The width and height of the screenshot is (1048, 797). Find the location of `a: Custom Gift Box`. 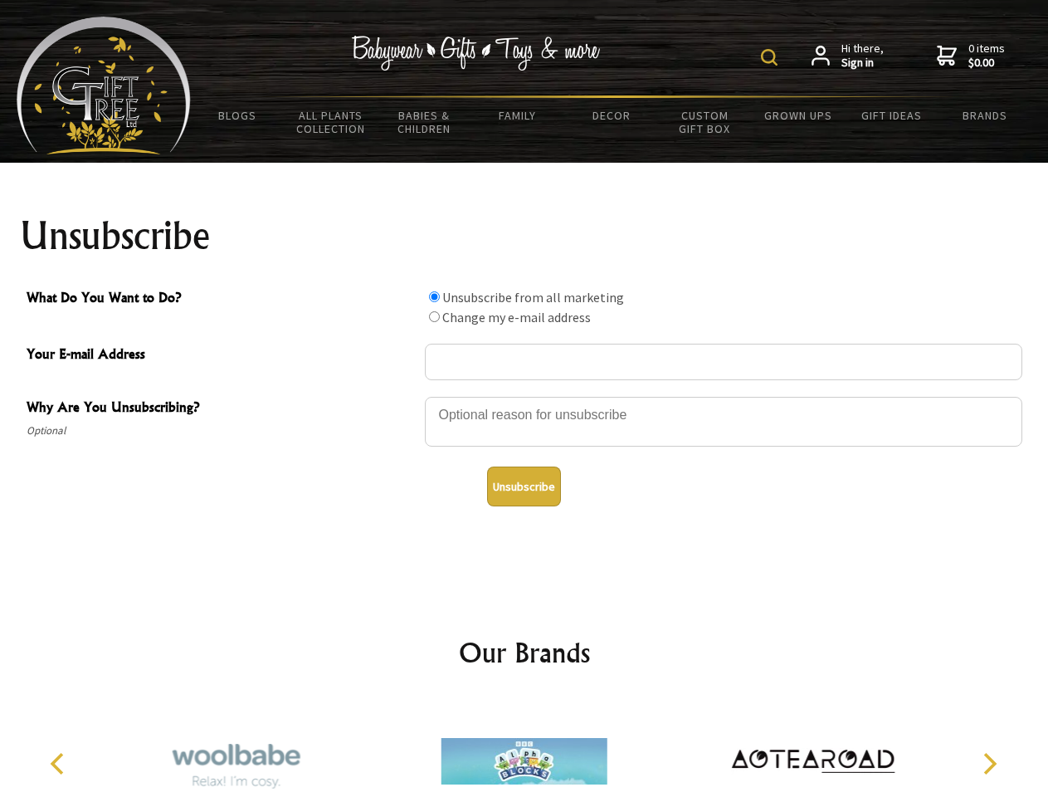

a: Custom Gift Box is located at coordinates (705, 122).